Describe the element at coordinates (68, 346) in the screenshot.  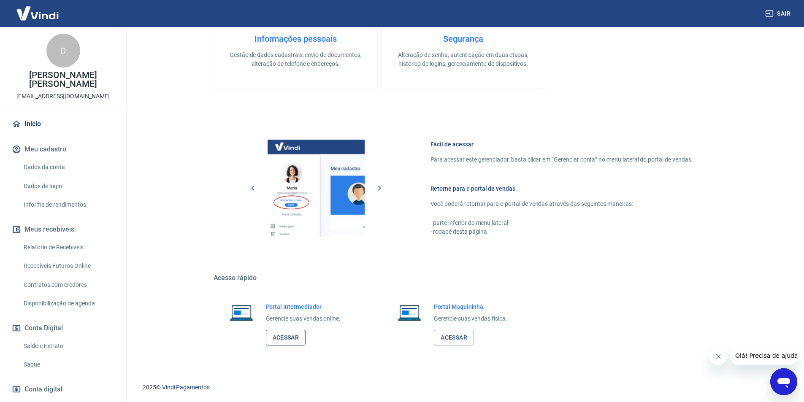
I see `a: Saldo e Extrato` at that location.